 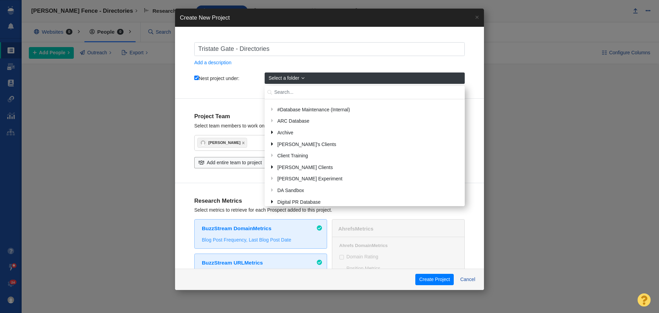 I want to click on div: Client Training, so click(x=368, y=156).